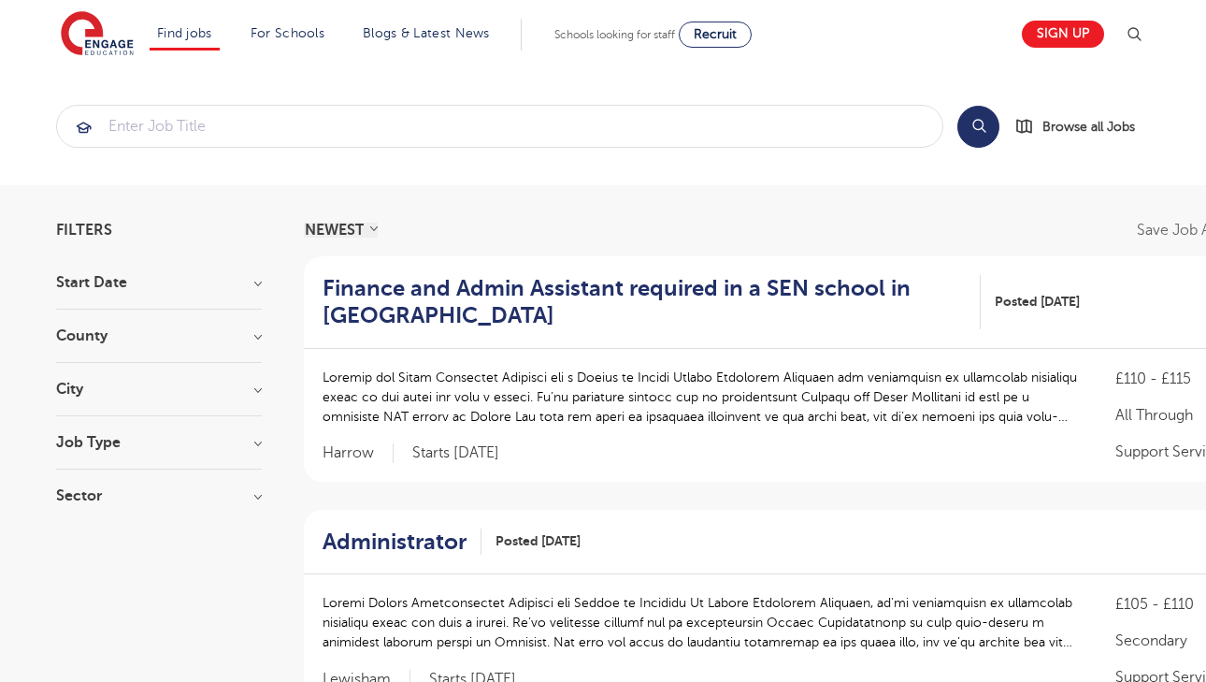 The height and width of the screenshot is (682, 1206). I want to click on span: Harrow, so click(358, 453).